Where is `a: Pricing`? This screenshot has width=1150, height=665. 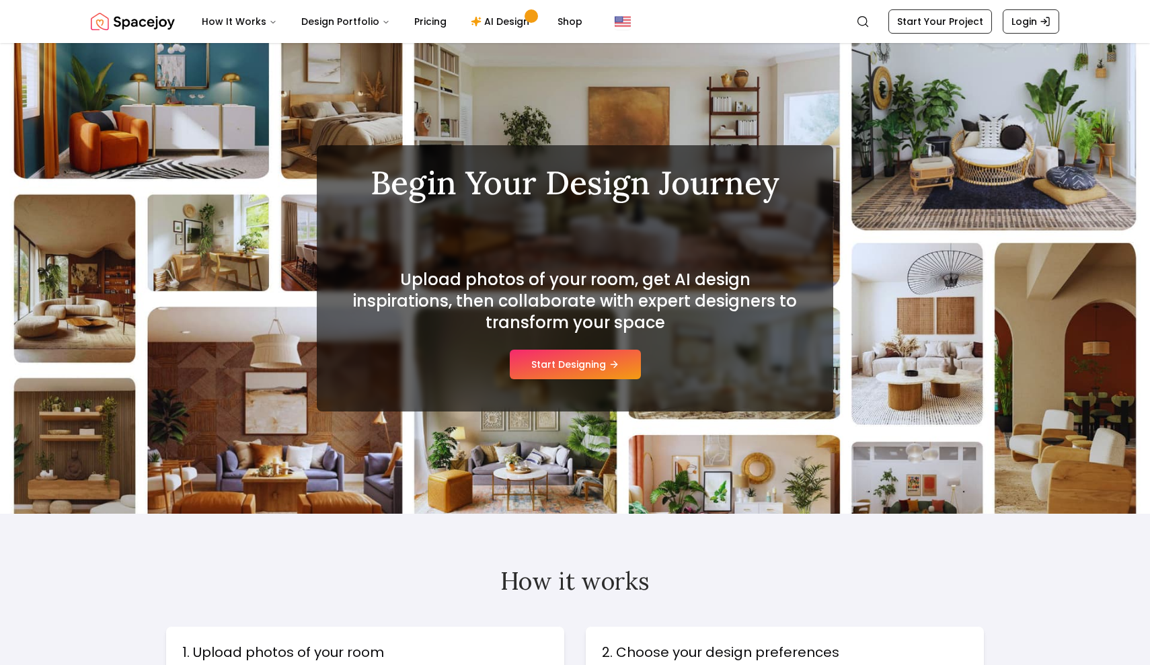
a: Pricing is located at coordinates (430, 22).